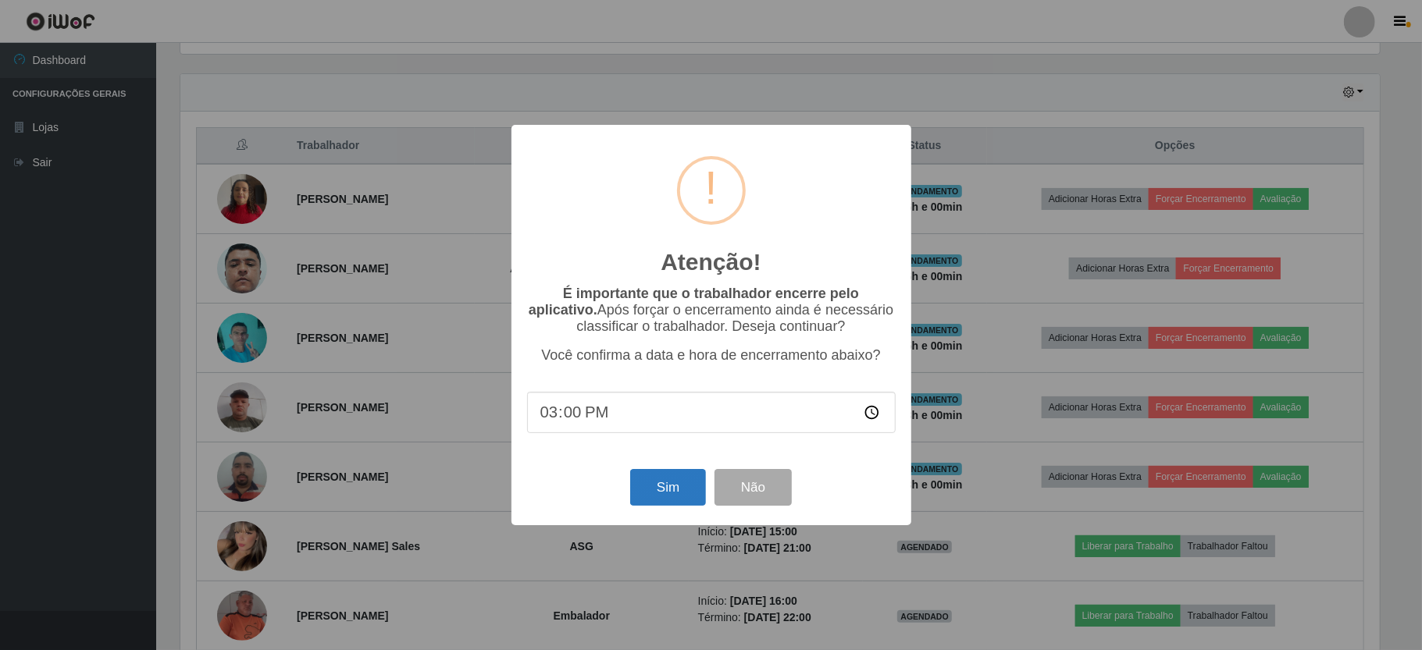 This screenshot has height=650, width=1422. Describe the element at coordinates (753, 487) in the screenshot. I see `button: Não` at that location.